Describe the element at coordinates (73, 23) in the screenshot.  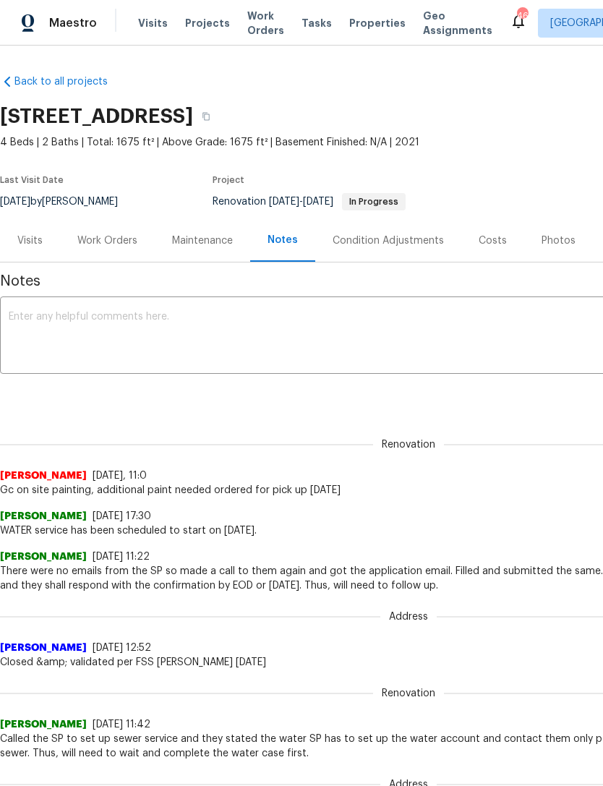
I see `span: Maestro` at that location.